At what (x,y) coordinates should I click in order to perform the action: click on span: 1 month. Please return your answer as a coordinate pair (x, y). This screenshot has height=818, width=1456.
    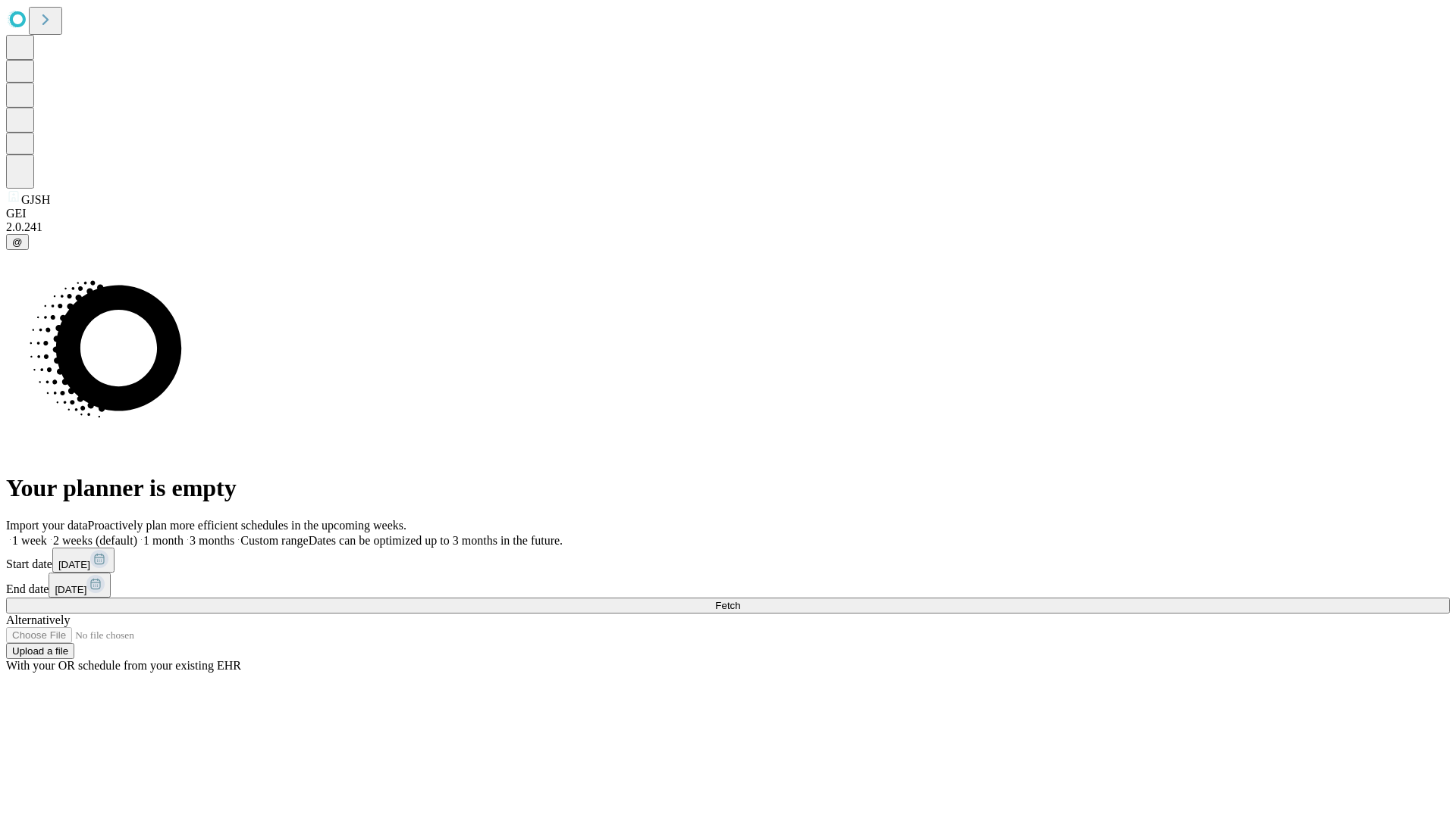
    Looking at the image, I should click on (163, 540).